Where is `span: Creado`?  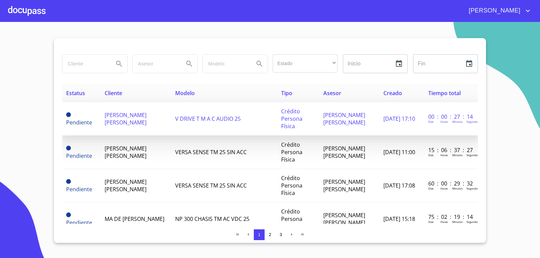
span: Creado is located at coordinates (393, 93).